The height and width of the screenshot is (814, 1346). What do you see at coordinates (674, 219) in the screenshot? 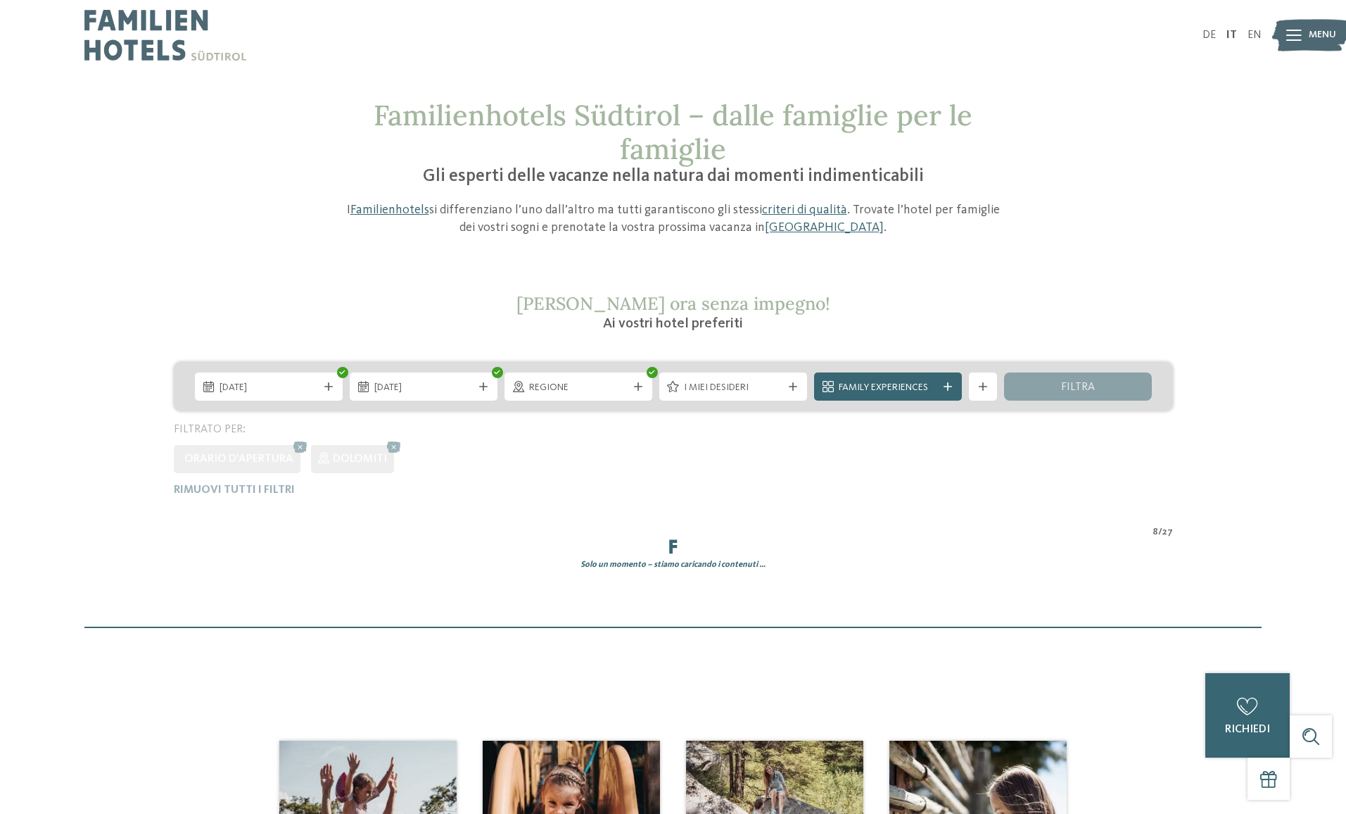
I see `p: I si differenziano l’uno dall’altro ma tutti garantiscono gli stessi . Trovate l’hotel per famigl...` at bounding box center [674, 219].